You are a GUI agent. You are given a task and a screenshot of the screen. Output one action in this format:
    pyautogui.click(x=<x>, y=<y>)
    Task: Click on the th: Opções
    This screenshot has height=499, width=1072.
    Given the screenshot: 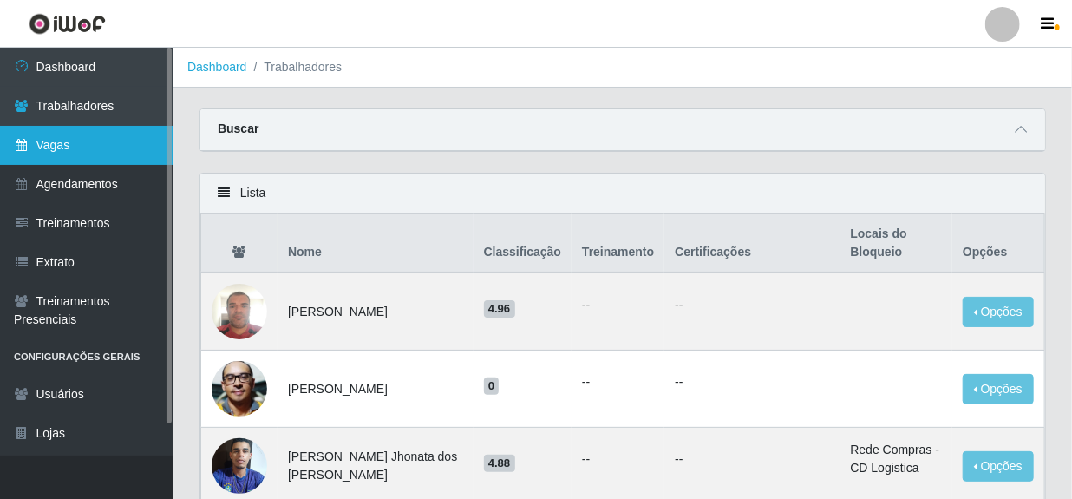 What is the action you would take?
    pyautogui.click(x=999, y=244)
    